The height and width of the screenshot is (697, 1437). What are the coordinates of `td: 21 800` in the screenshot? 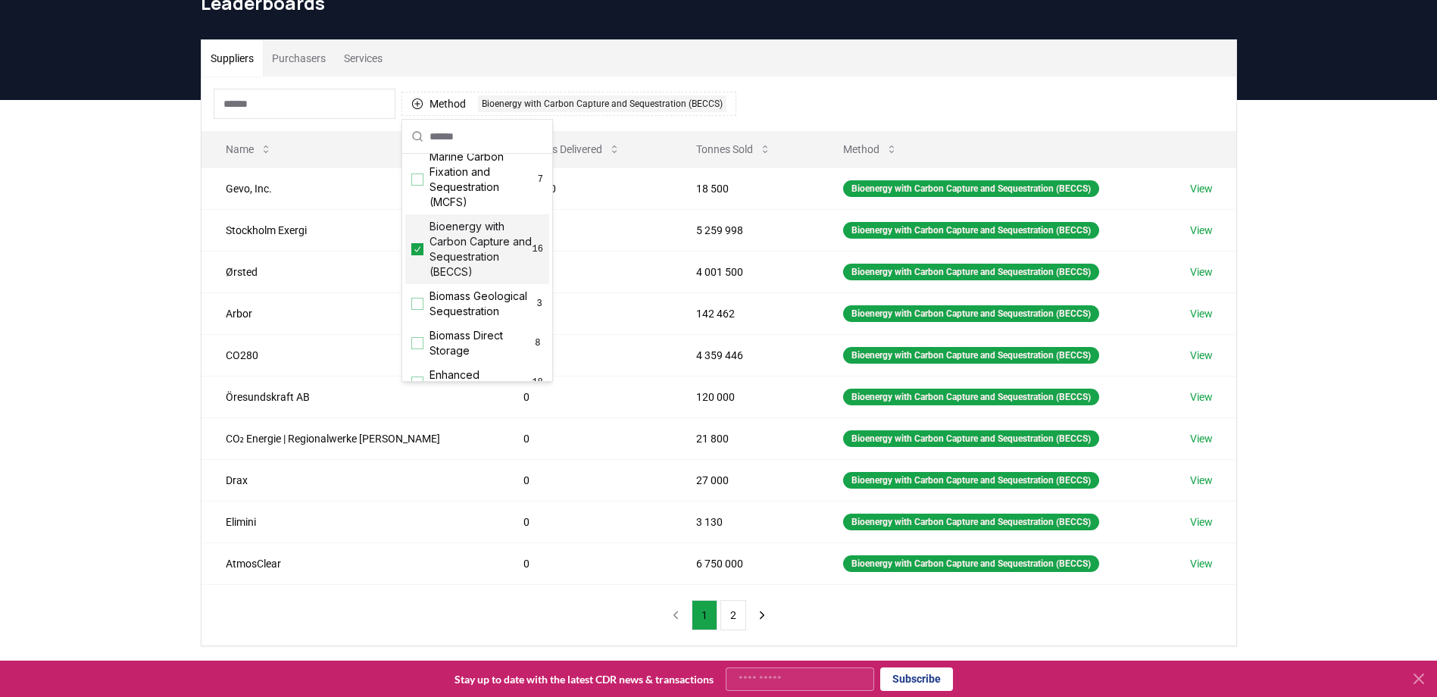 It's located at (745, 438).